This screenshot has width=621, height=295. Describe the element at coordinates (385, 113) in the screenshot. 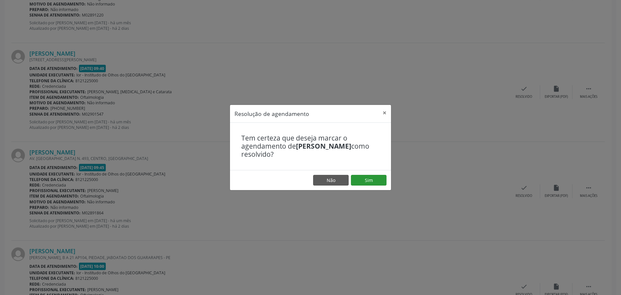

I see `button: Close` at that location.